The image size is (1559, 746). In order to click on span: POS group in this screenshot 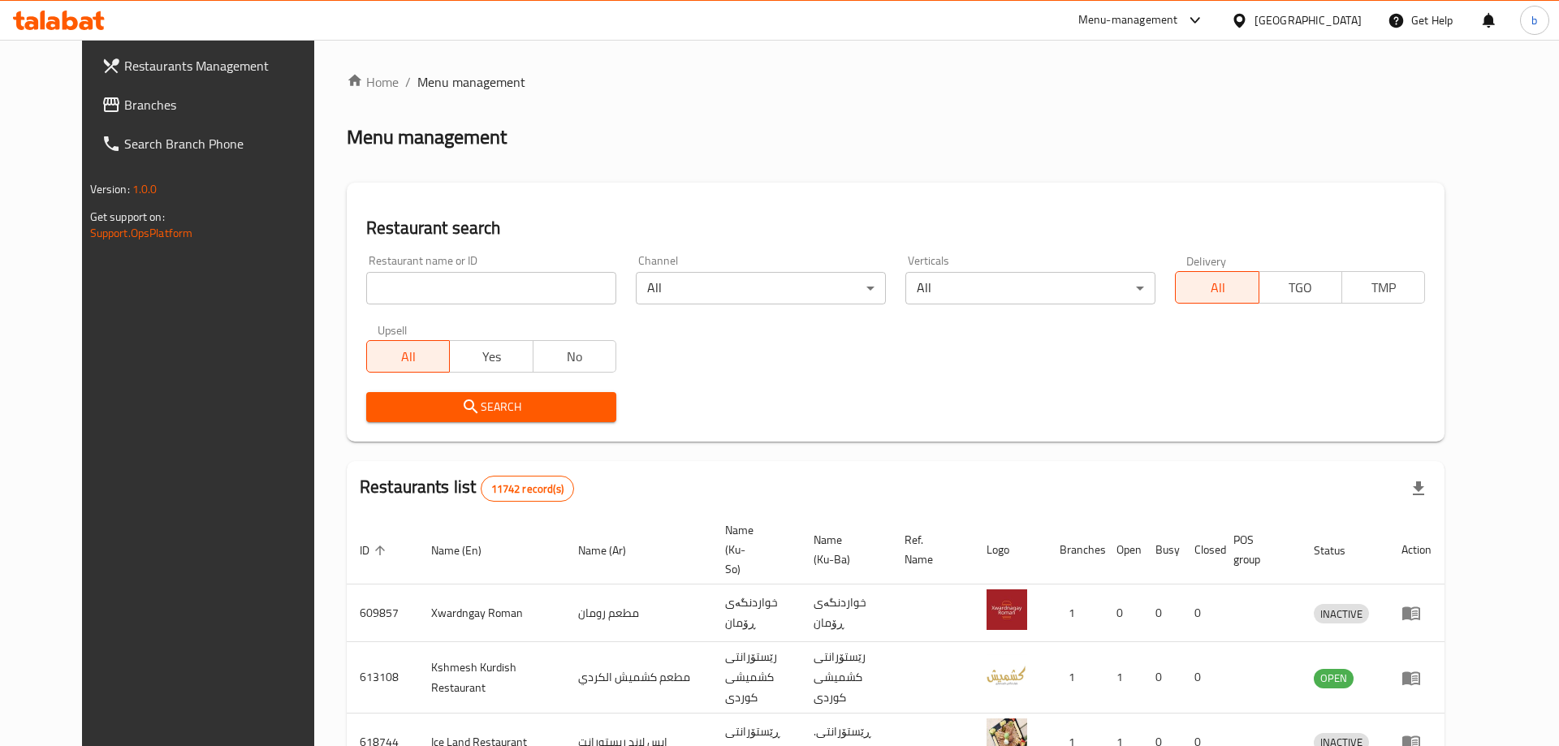, I will do `click(1257, 550)`.